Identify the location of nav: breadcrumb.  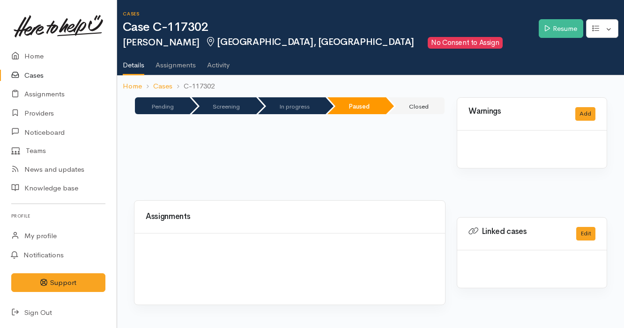
(370, 86).